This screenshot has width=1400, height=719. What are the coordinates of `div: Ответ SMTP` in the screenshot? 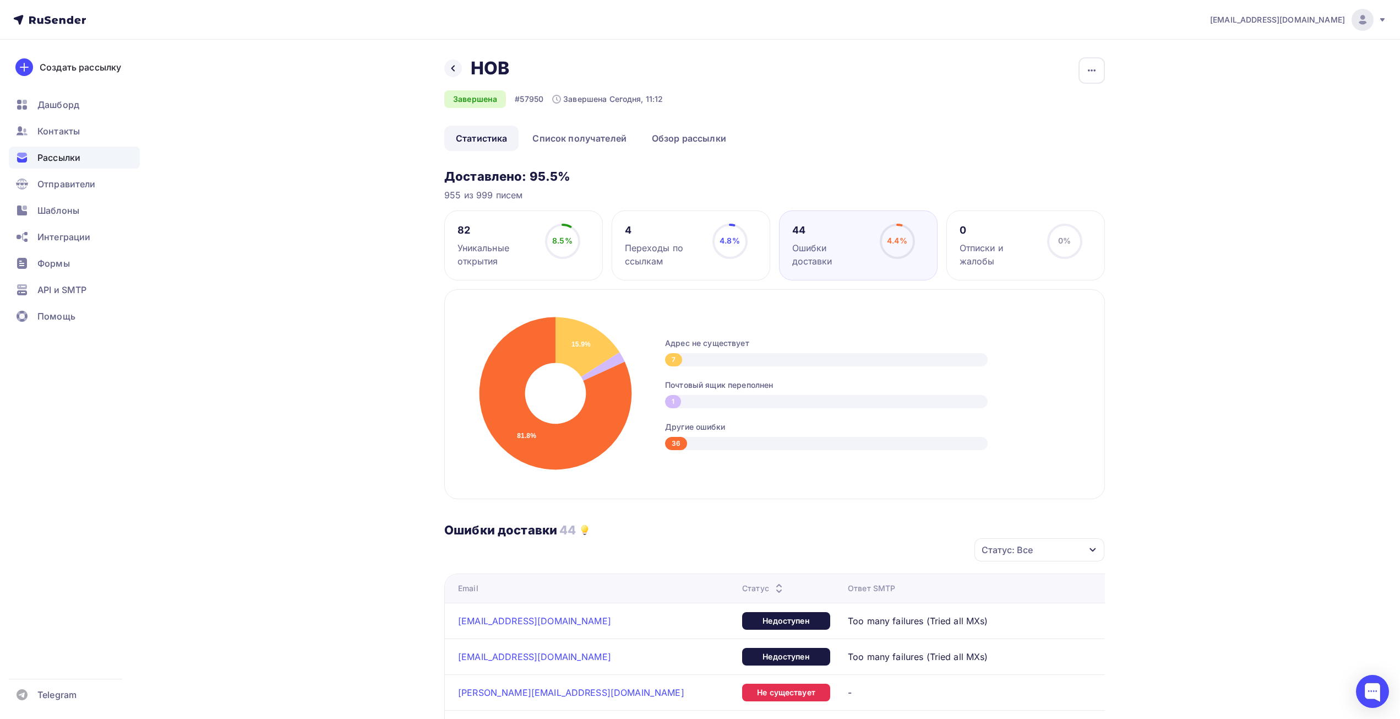 It's located at (872, 588).